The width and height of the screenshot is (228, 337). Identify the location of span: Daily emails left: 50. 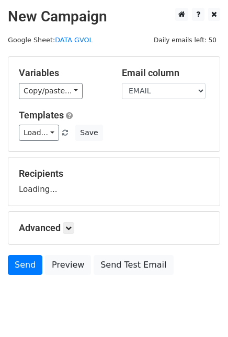
(185, 40).